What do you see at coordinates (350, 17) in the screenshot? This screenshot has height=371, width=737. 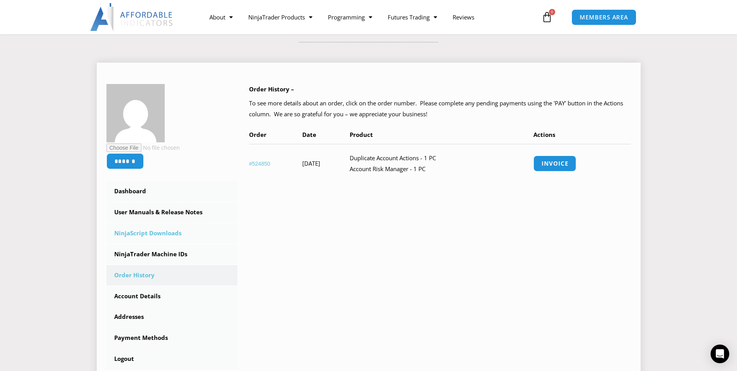 I see `a: Programming` at bounding box center [350, 17].